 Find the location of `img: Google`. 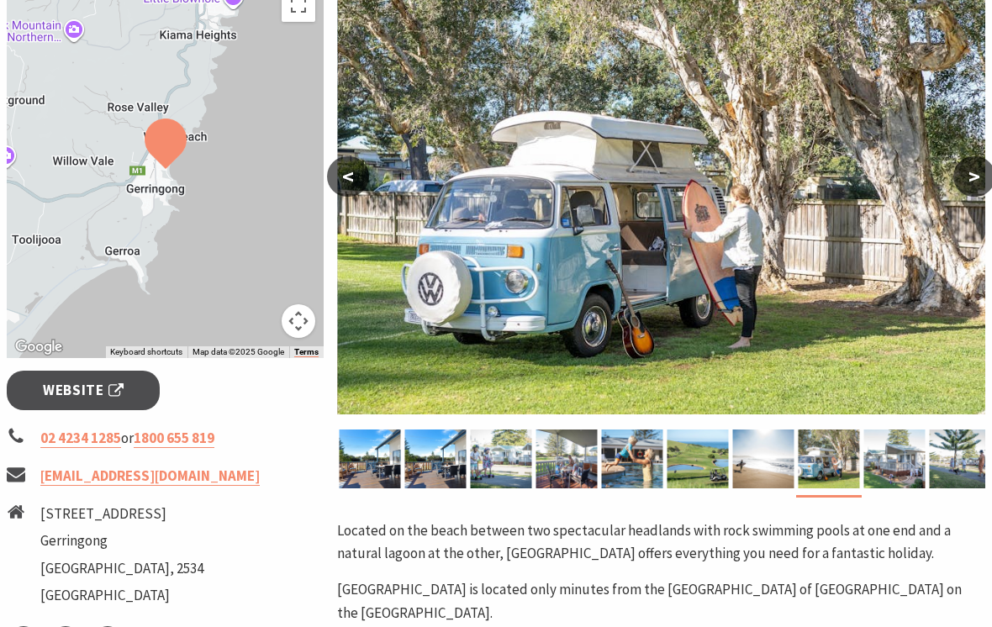

img: Google is located at coordinates (39, 347).